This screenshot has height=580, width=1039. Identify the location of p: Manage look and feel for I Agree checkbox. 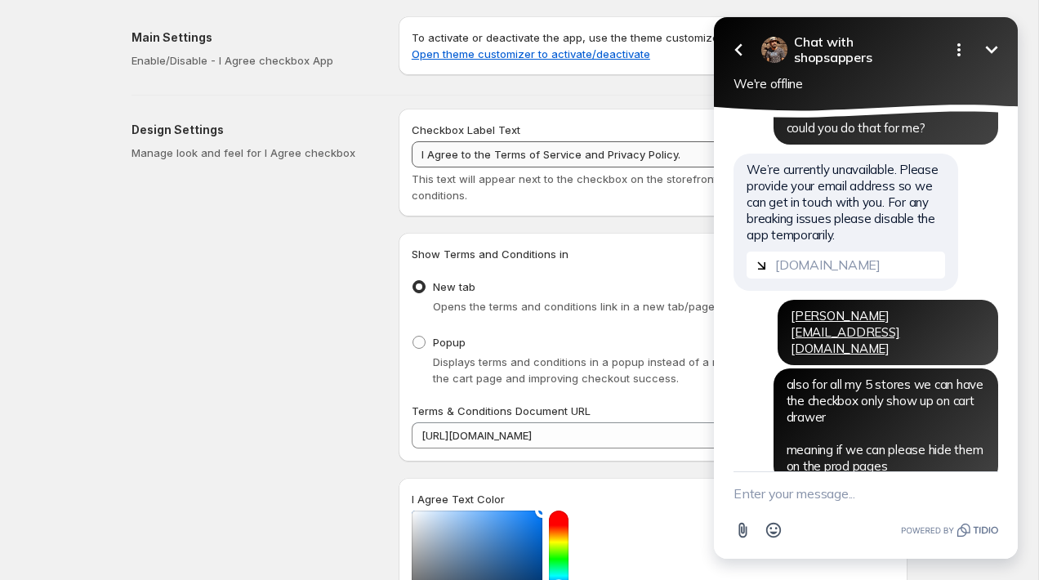
(251, 153).